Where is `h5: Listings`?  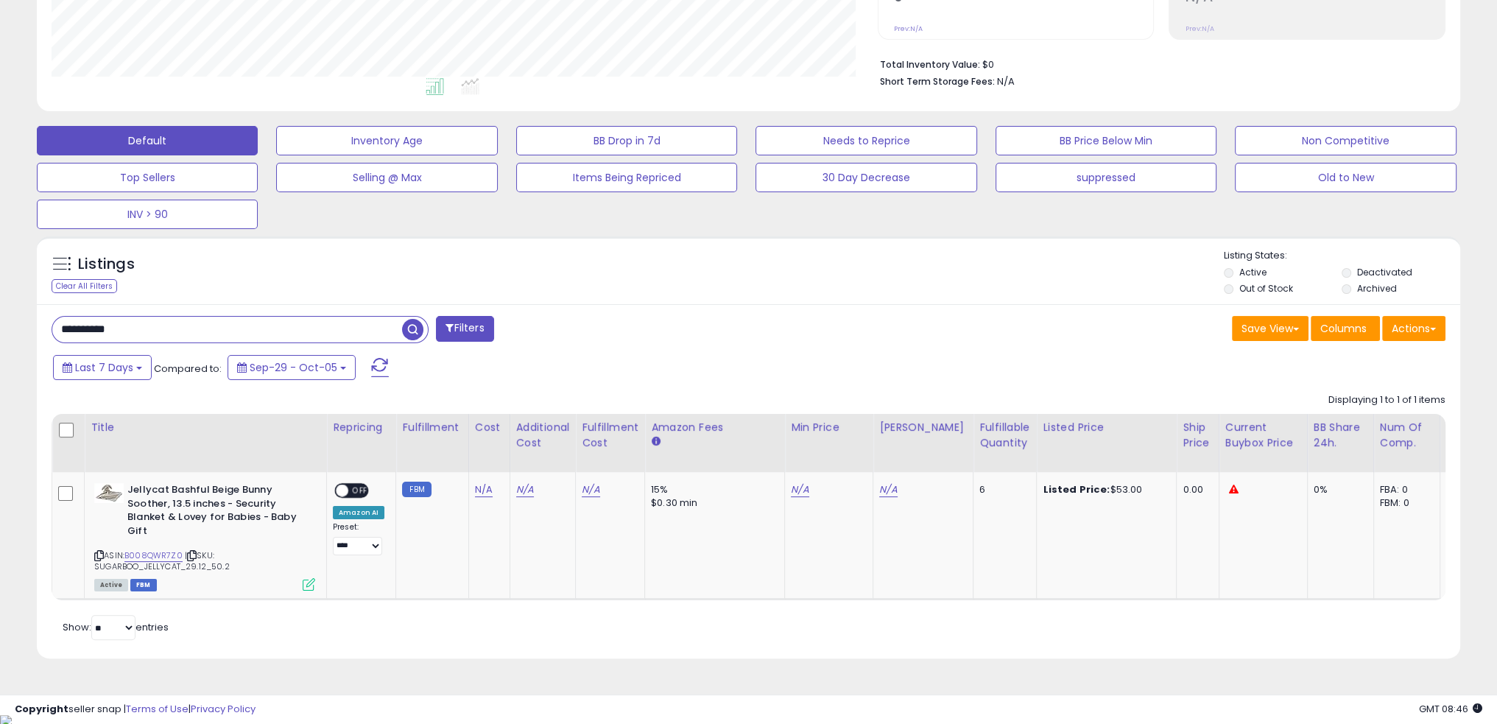
h5: Listings is located at coordinates (106, 264).